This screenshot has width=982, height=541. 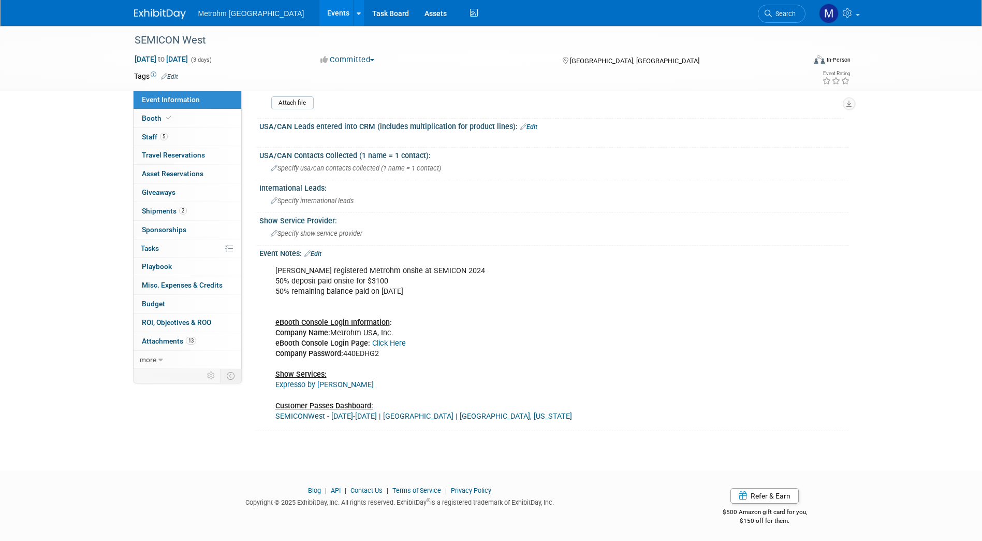 What do you see at coordinates (171, 99) in the screenshot?
I see `span: Event Information` at bounding box center [171, 99].